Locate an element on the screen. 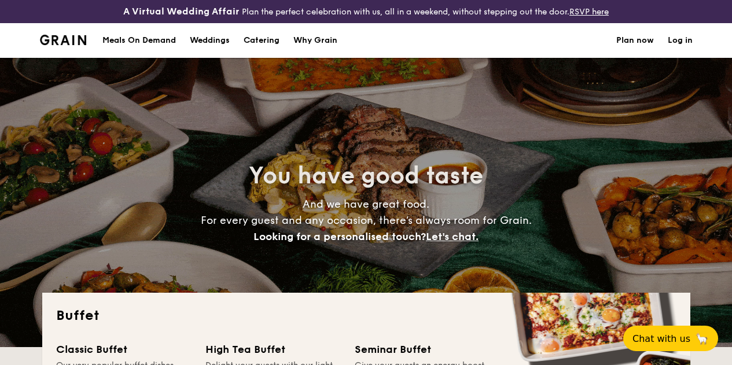 The image size is (732, 365). button: Chat with us🦙 is located at coordinates (671, 339).